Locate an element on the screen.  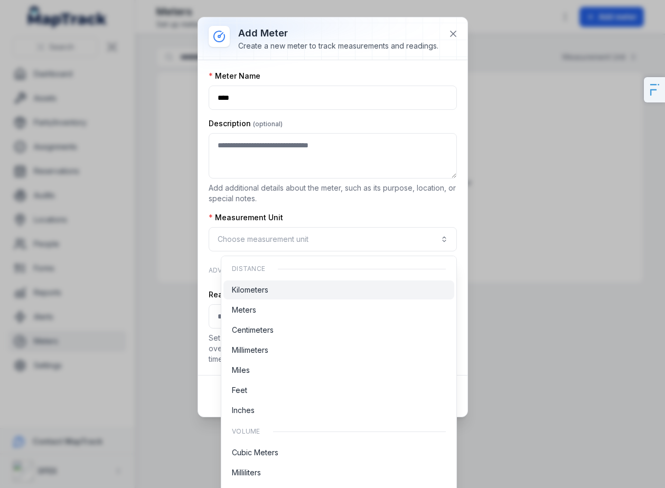
span: Miles is located at coordinates (241, 370).